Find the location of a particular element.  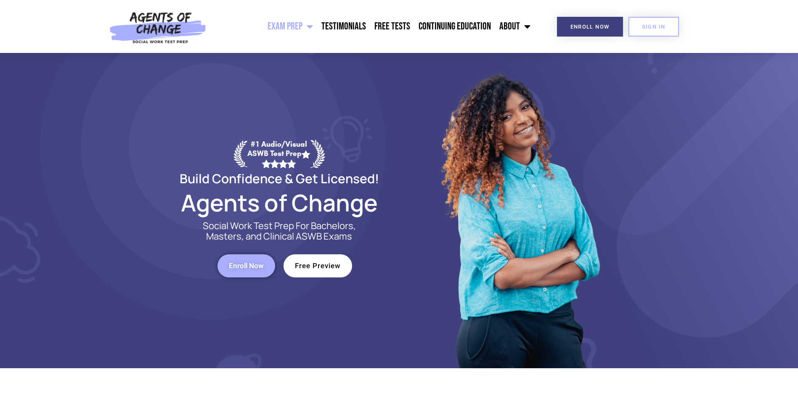

span: Free Preview is located at coordinates (317, 266).